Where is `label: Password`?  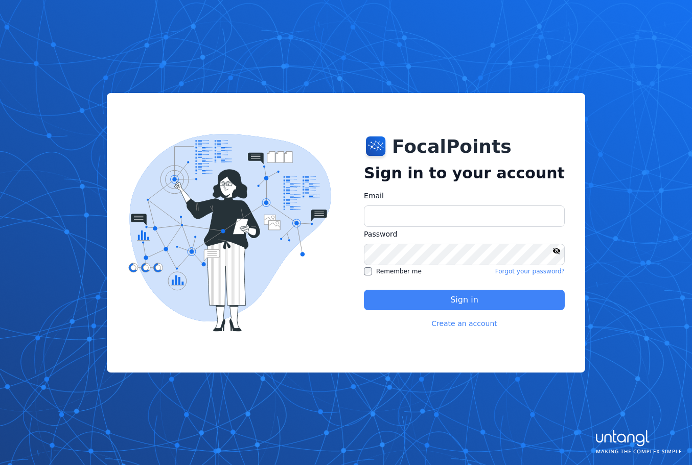 label: Password is located at coordinates (464, 234).